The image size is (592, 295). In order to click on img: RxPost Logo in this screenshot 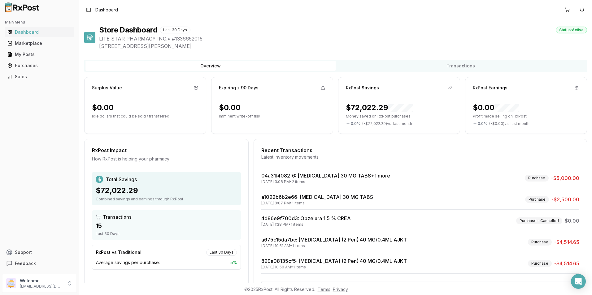, I will do `click(22, 7)`.